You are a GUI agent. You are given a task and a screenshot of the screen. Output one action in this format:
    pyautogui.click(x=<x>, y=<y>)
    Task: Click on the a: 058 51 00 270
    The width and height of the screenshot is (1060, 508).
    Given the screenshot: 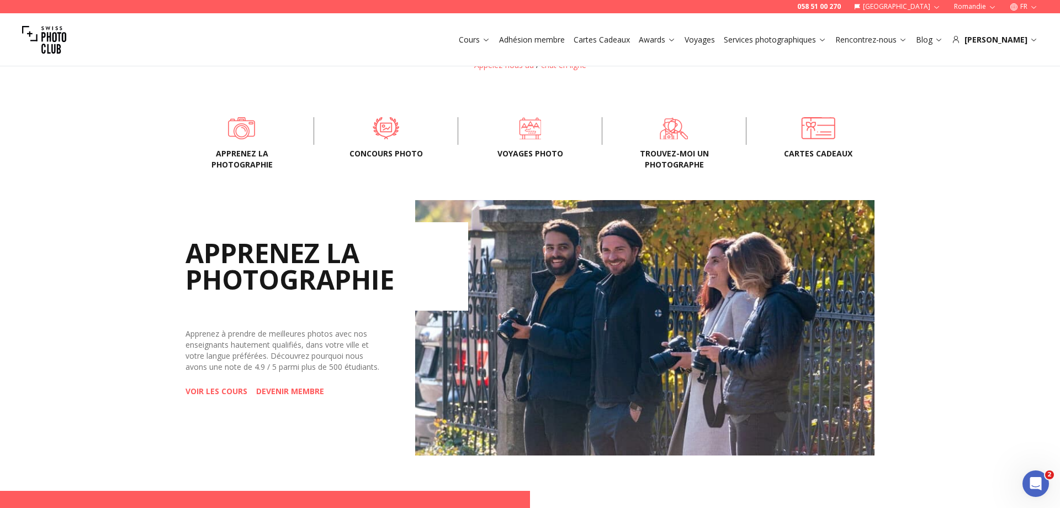 What is the action you would take?
    pyautogui.click(x=819, y=7)
    